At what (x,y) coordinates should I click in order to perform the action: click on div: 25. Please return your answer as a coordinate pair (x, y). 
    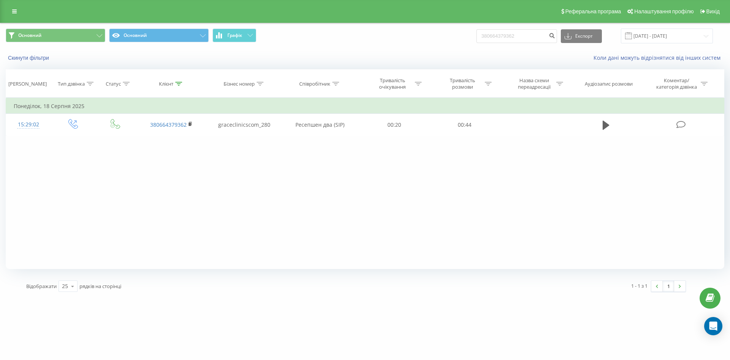
    Looking at the image, I should click on (65, 286).